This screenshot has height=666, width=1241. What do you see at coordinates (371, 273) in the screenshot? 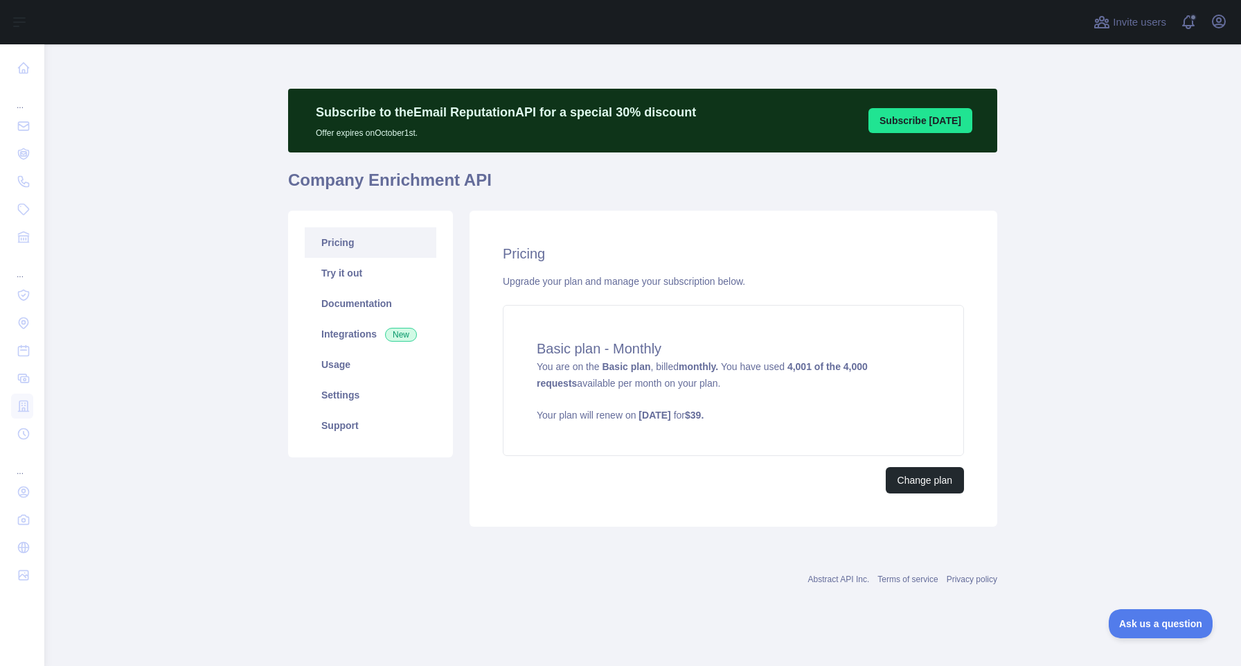
I see `a: Try it out` at bounding box center [371, 273].